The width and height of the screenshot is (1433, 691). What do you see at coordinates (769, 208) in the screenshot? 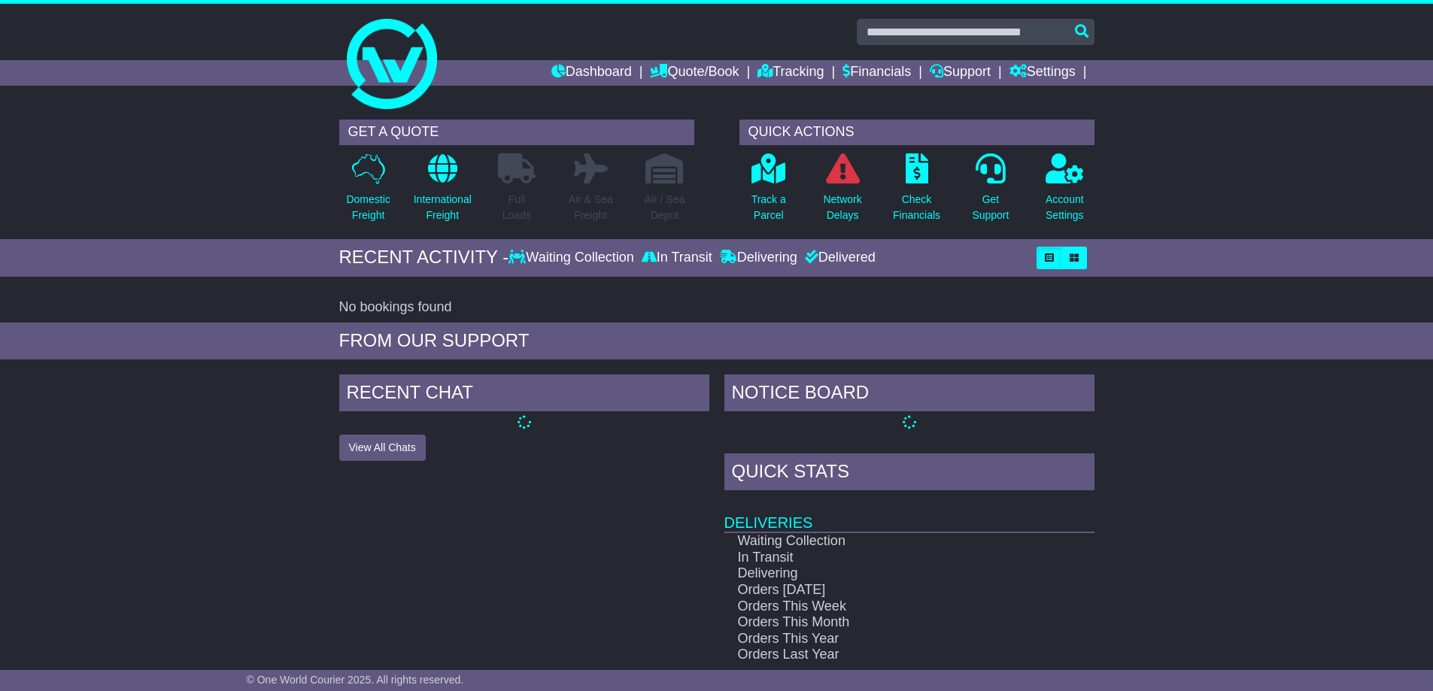
I see `p: Track a Parcel` at bounding box center [769, 208].